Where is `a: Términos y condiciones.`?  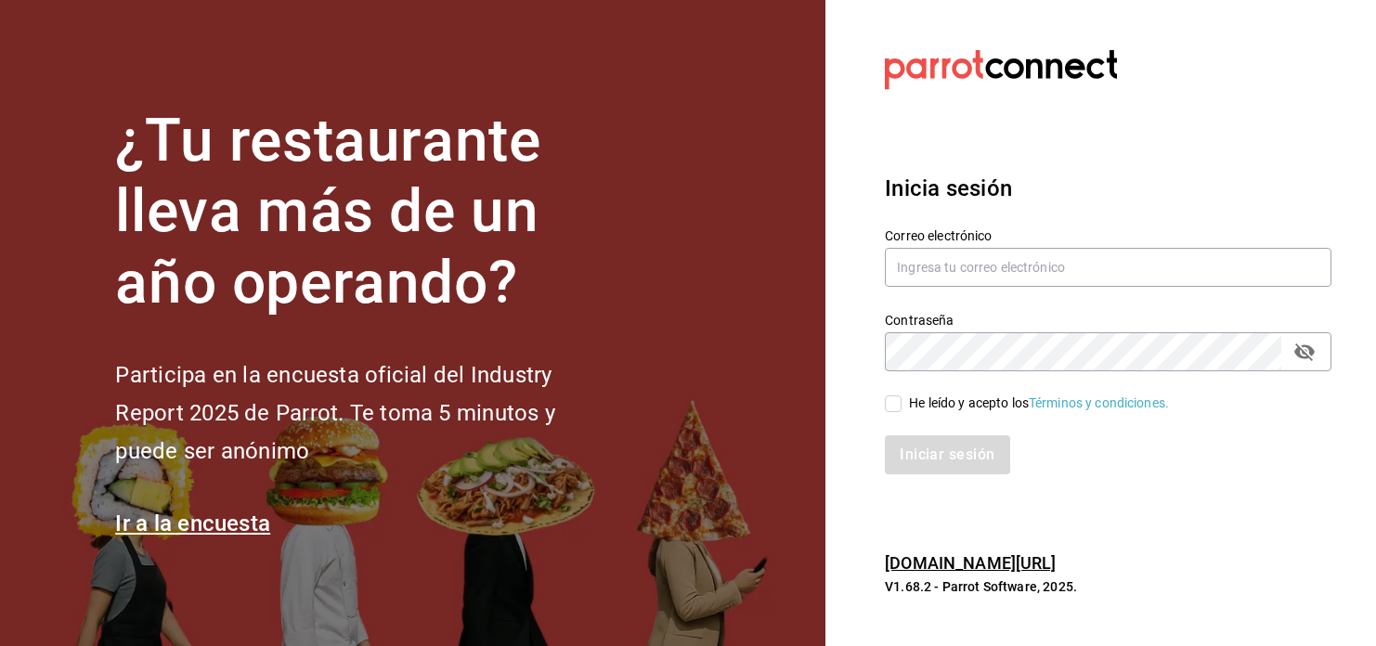 a: Términos y condiciones. is located at coordinates (1098, 403).